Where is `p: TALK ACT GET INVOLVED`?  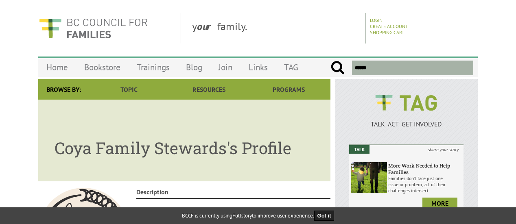
p: TALK ACT GET INVOLVED is located at coordinates (406, 124).